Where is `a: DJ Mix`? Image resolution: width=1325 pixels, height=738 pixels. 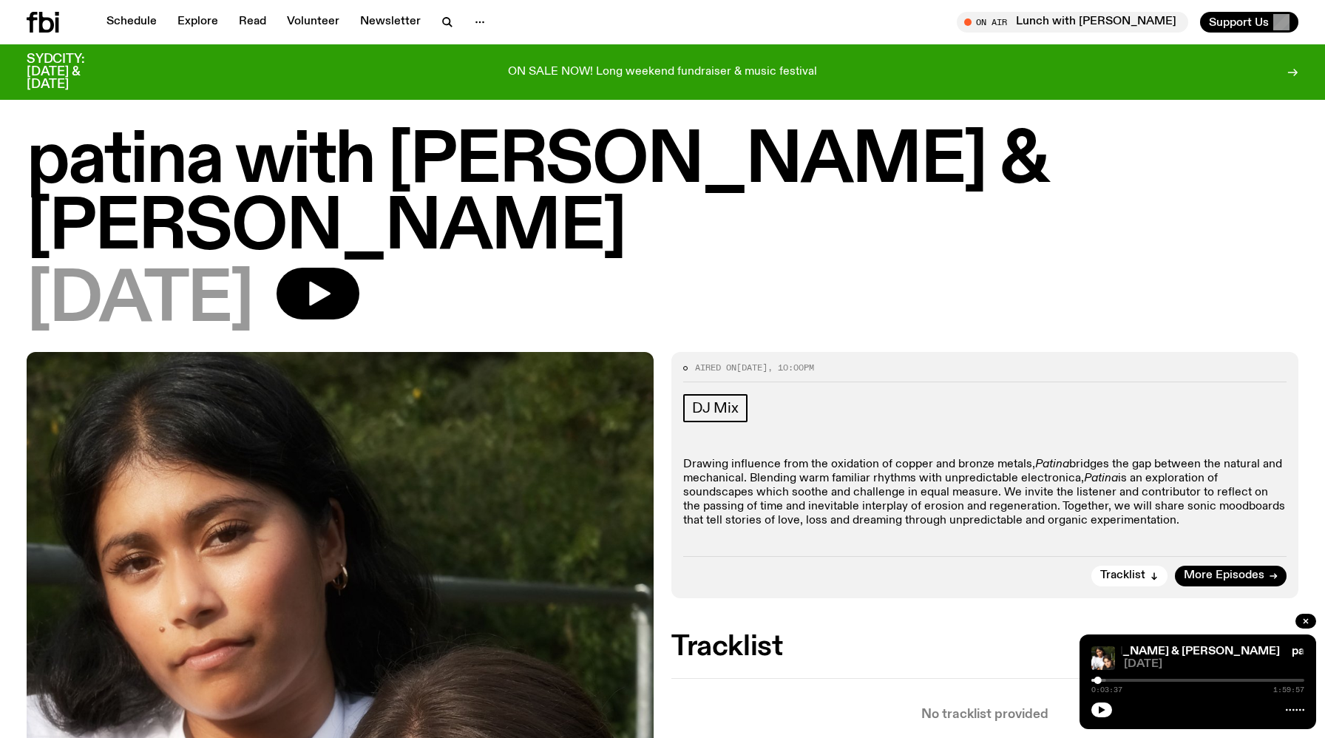
a: DJ Mix is located at coordinates (715, 408).